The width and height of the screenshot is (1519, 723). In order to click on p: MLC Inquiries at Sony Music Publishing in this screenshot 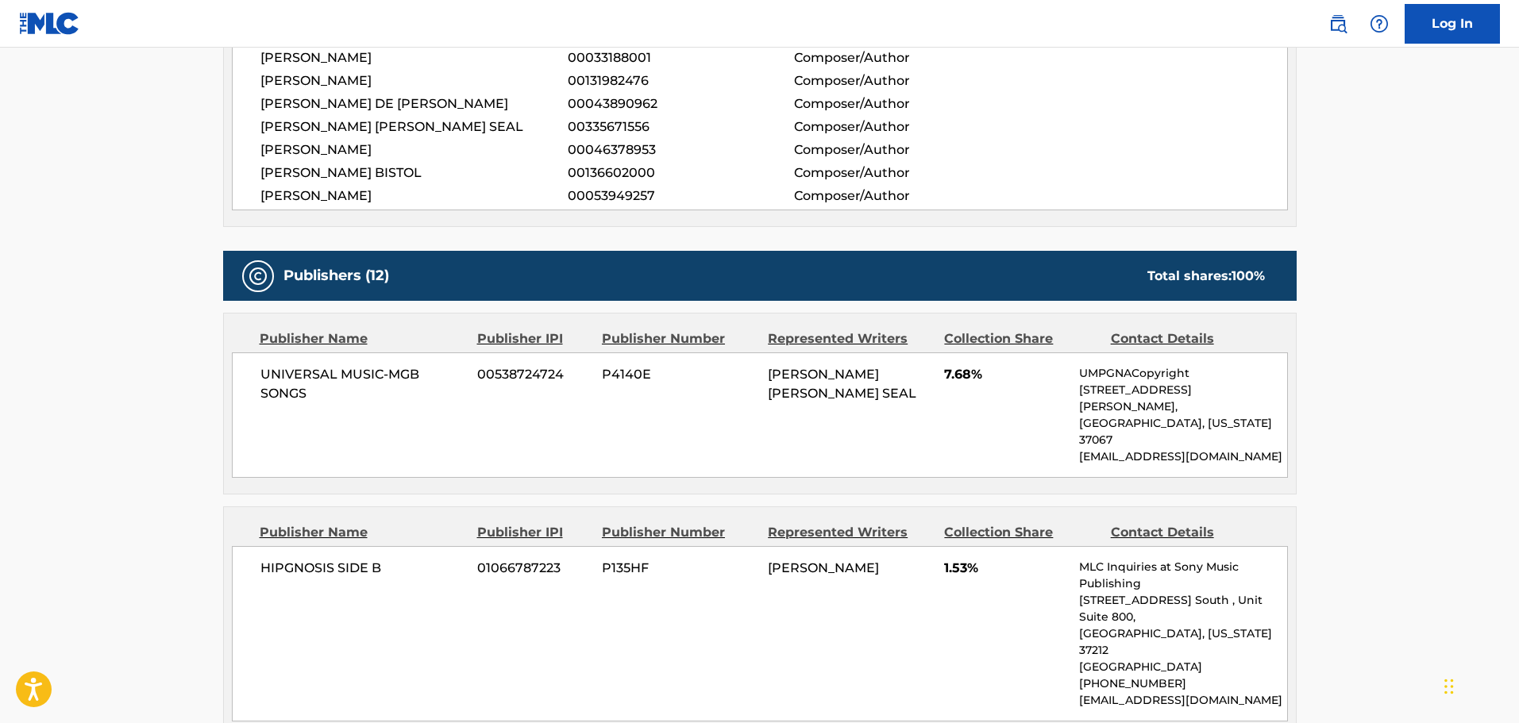, I will do `click(1183, 576)`.